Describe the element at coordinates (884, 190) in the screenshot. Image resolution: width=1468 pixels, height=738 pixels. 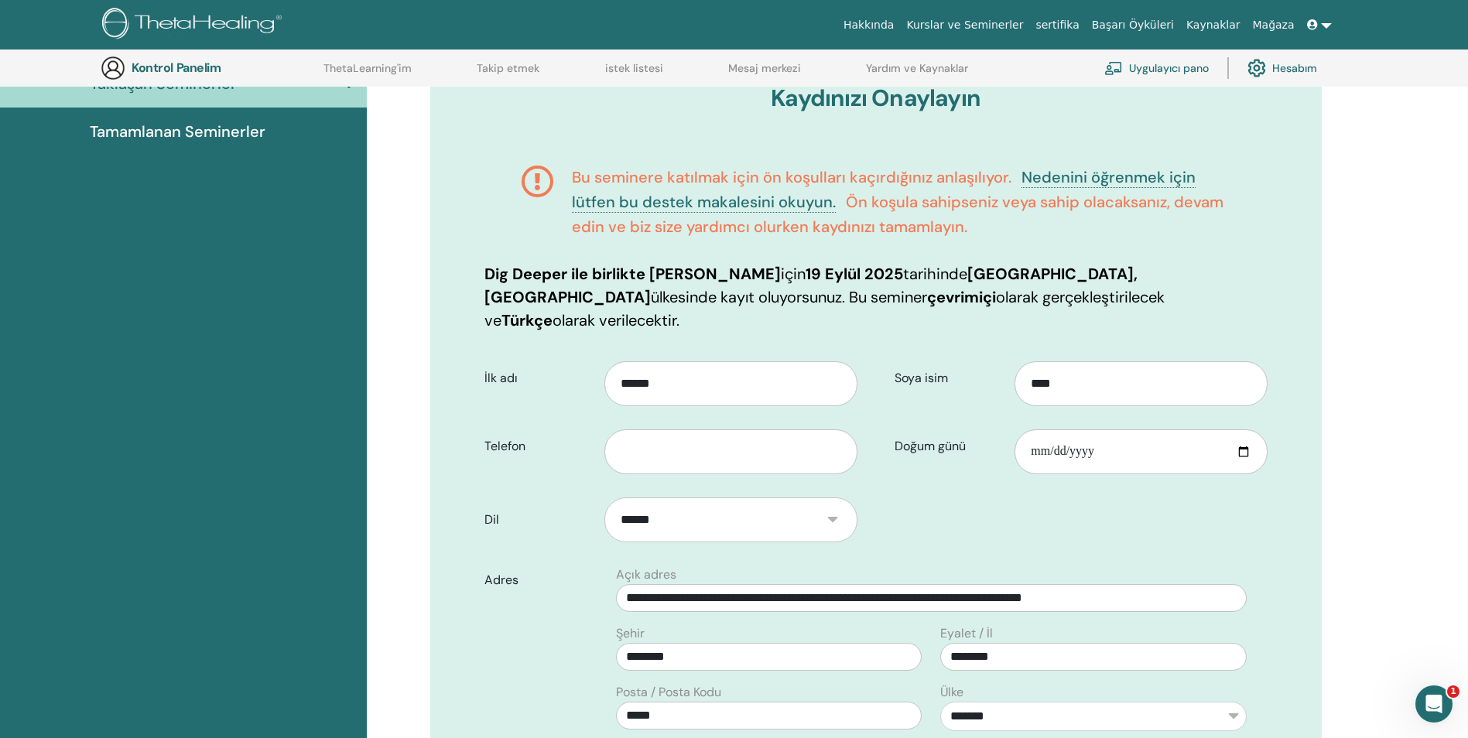
I see `a: Nedenini öğrenmek için lütfen bu destek makalesini okuyun.` at that location.